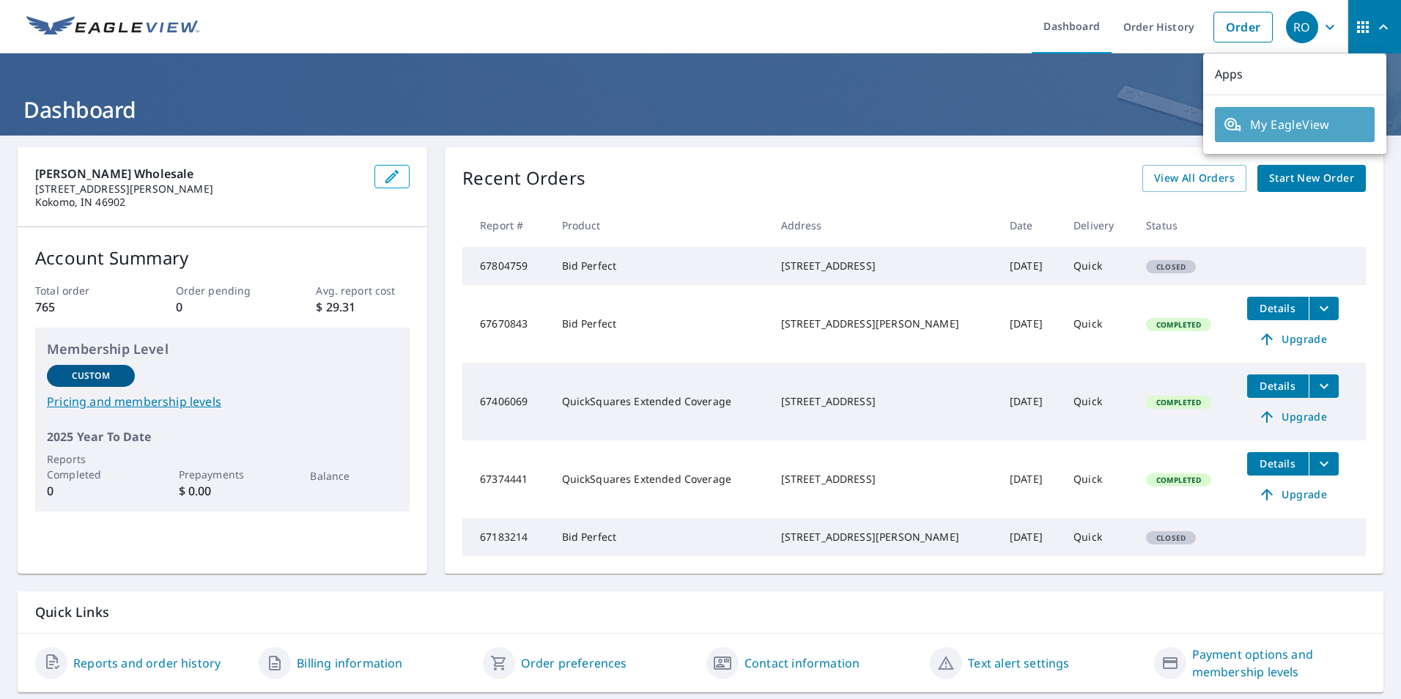 The width and height of the screenshot is (1401, 699). I want to click on button: filesDropdownBtn-67406069, so click(1323, 386).